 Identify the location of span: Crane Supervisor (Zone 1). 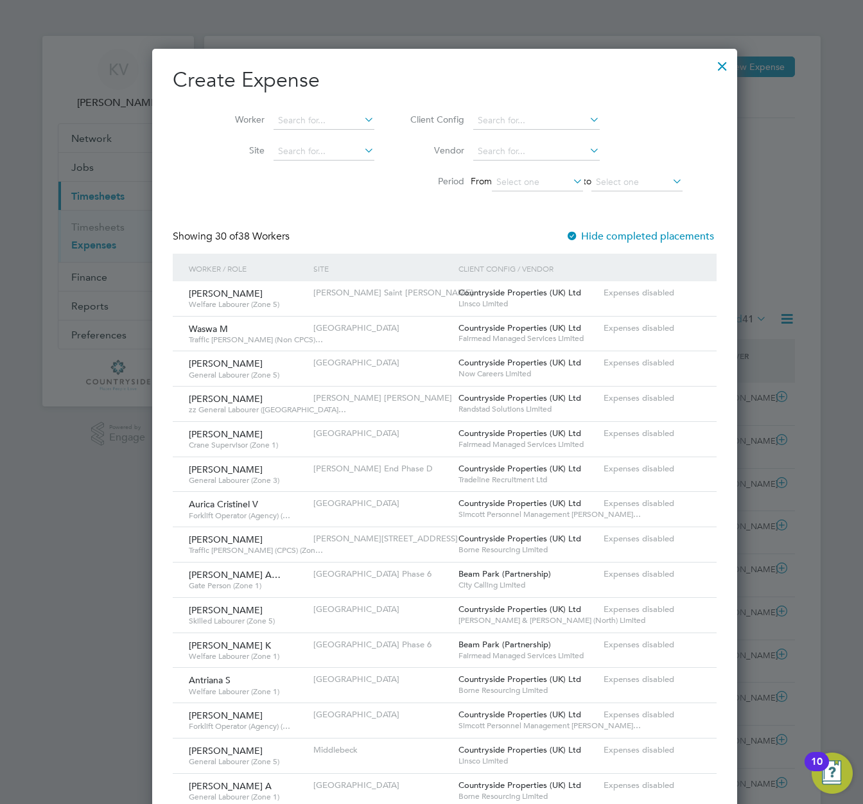
(246, 445).